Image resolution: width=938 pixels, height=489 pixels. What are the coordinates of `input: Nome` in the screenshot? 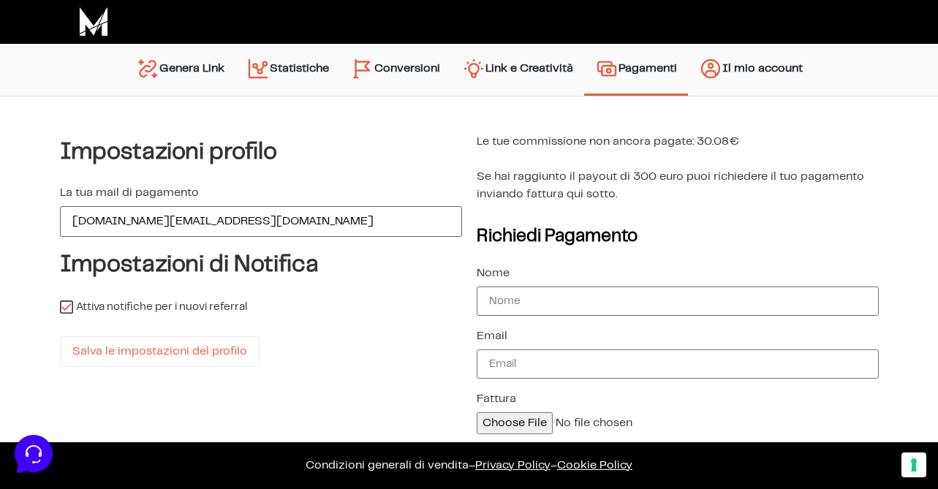 It's located at (678, 301).